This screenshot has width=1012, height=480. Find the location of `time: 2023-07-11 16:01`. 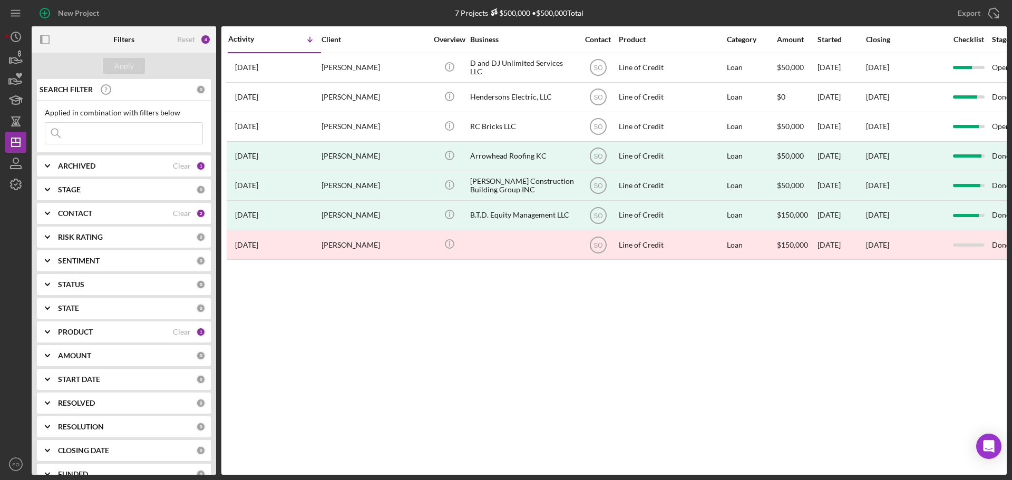

time: 2023-07-11 16:01 is located at coordinates (247, 245).